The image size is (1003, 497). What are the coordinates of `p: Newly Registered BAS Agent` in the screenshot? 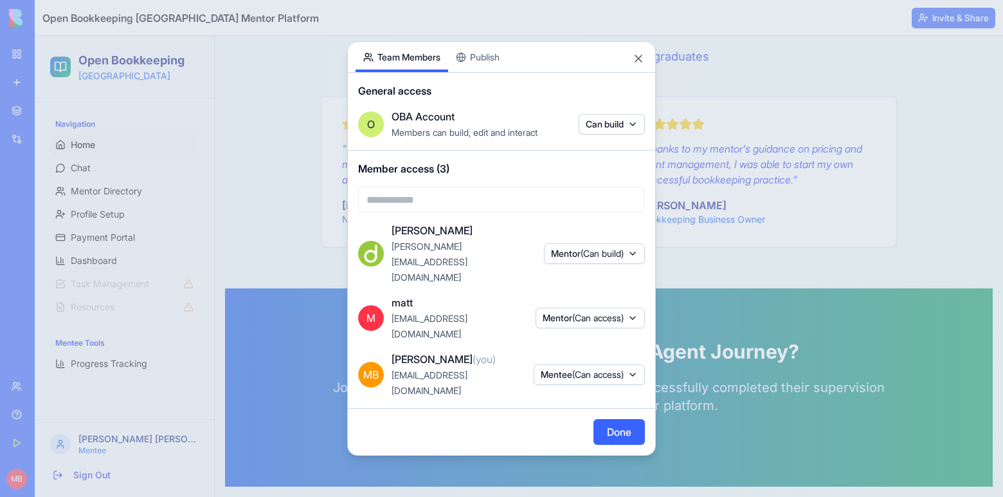 It's located at (425, 183).